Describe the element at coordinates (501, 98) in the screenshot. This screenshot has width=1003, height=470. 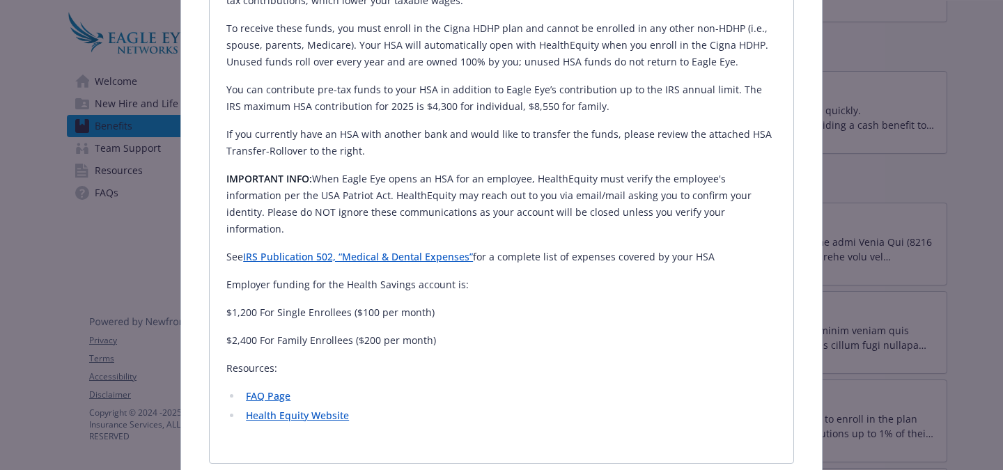
I see `p: You can contribute pre-tax funds to your HSA in addition to Eagle Eye’s contribution up to the IR...` at that location.